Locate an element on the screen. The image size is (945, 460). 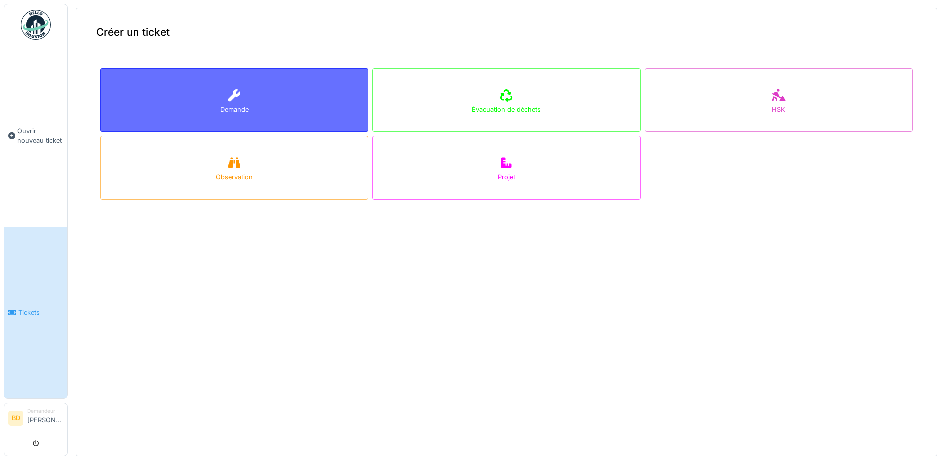
div: Observation is located at coordinates (234, 177).